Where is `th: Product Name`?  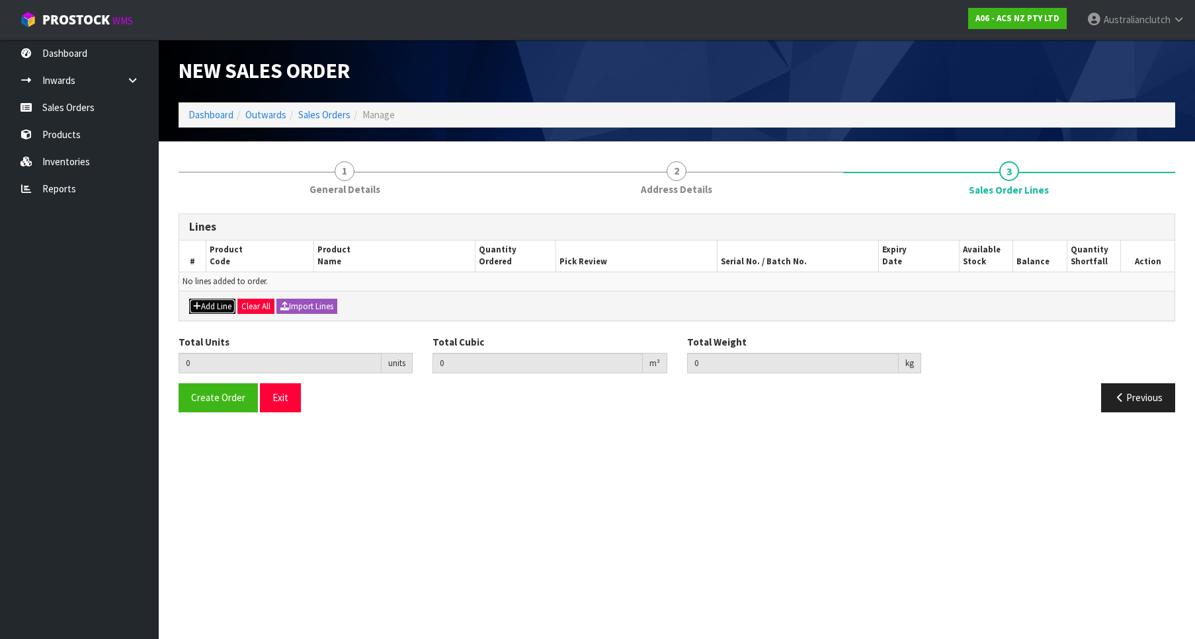
th: Product Name is located at coordinates (394, 256).